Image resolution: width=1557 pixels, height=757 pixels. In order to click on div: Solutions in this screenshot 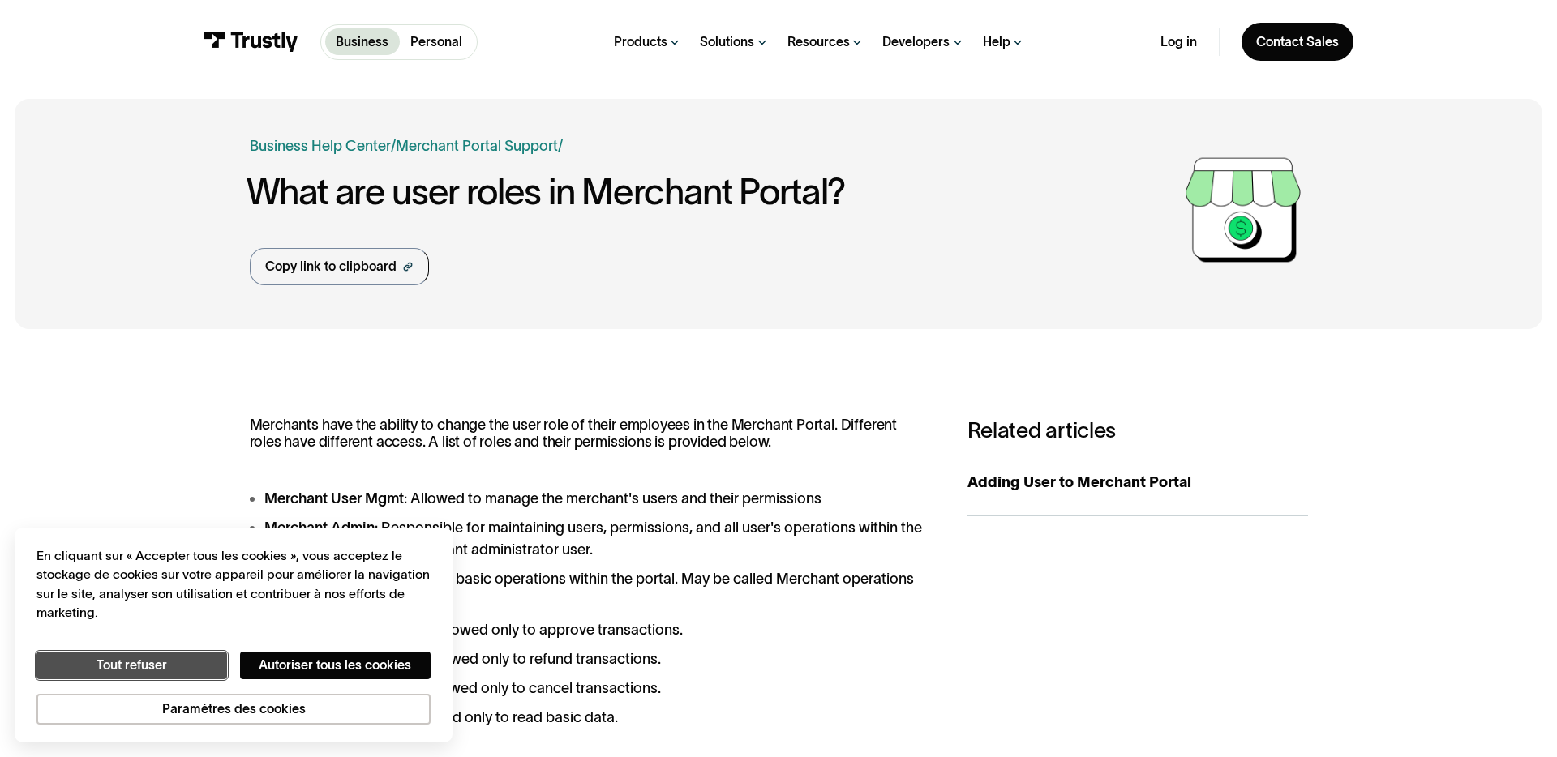, I will do `click(726, 42)`.